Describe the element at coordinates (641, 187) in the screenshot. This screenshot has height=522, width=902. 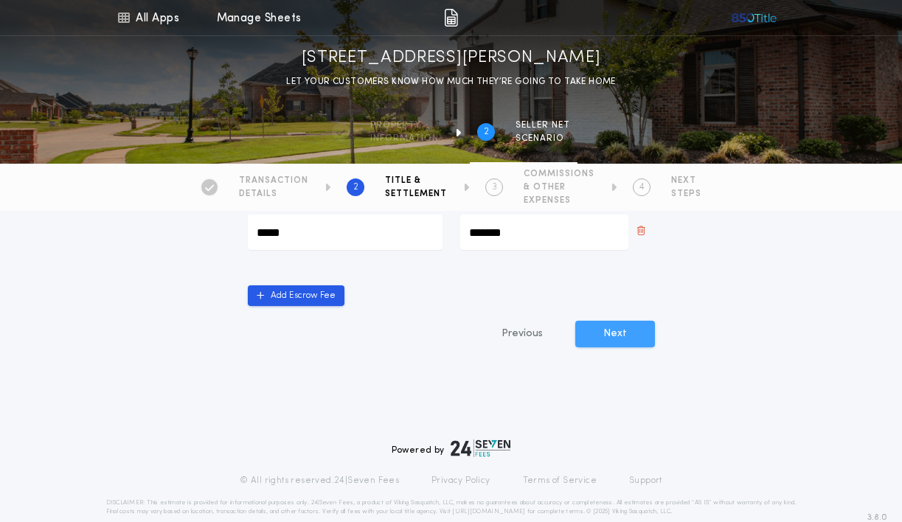
I see `h2: 4` at that location.